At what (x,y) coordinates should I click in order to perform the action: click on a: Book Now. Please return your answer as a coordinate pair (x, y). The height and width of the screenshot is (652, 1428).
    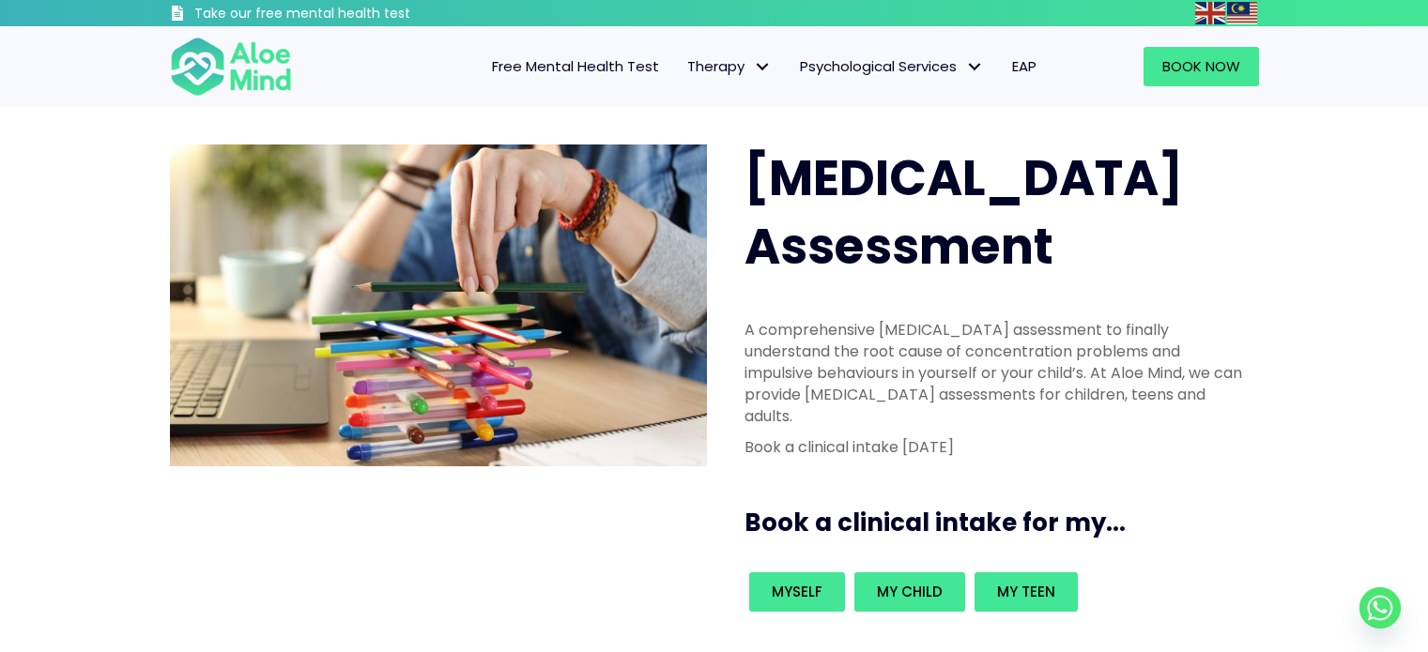
    Looking at the image, I should click on (1200, 67).